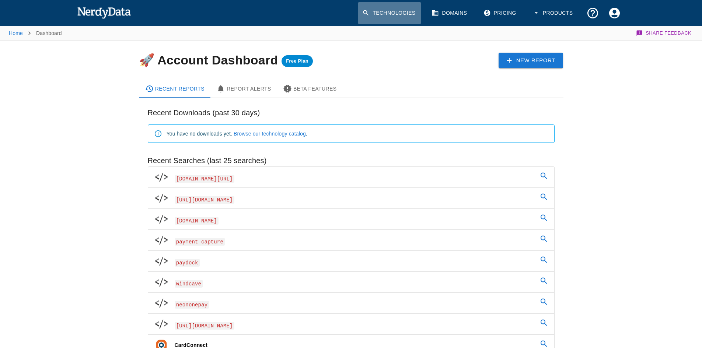 This screenshot has height=348, width=702. What do you see at coordinates (351, 261) in the screenshot?
I see `a: paydock` at bounding box center [351, 261].